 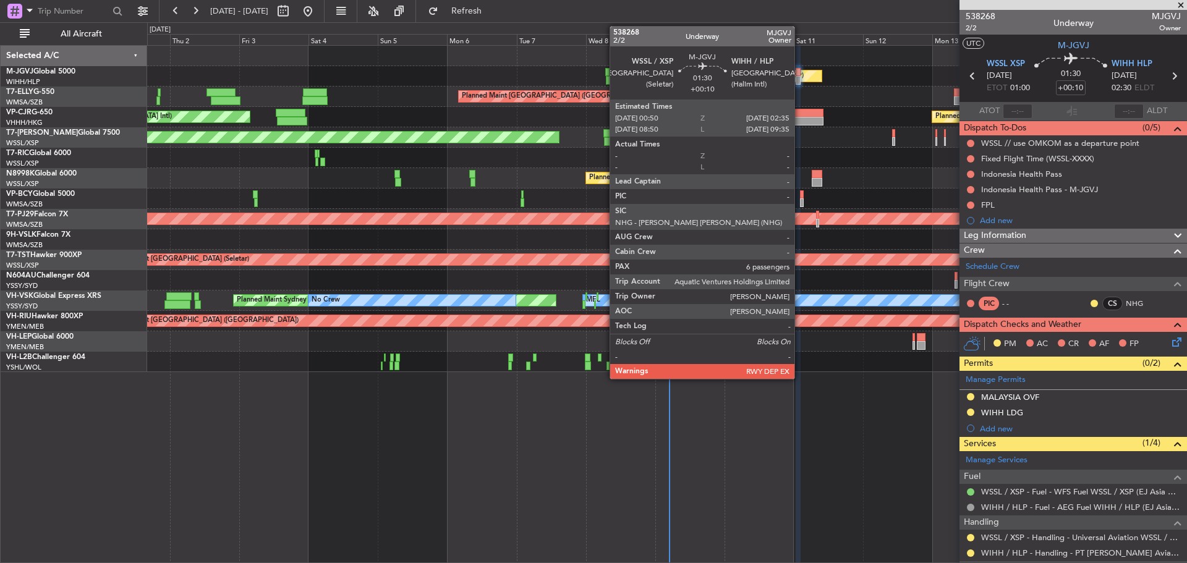 What do you see at coordinates (326, 300) in the screenshot?
I see `div: No Crew` at bounding box center [326, 300].